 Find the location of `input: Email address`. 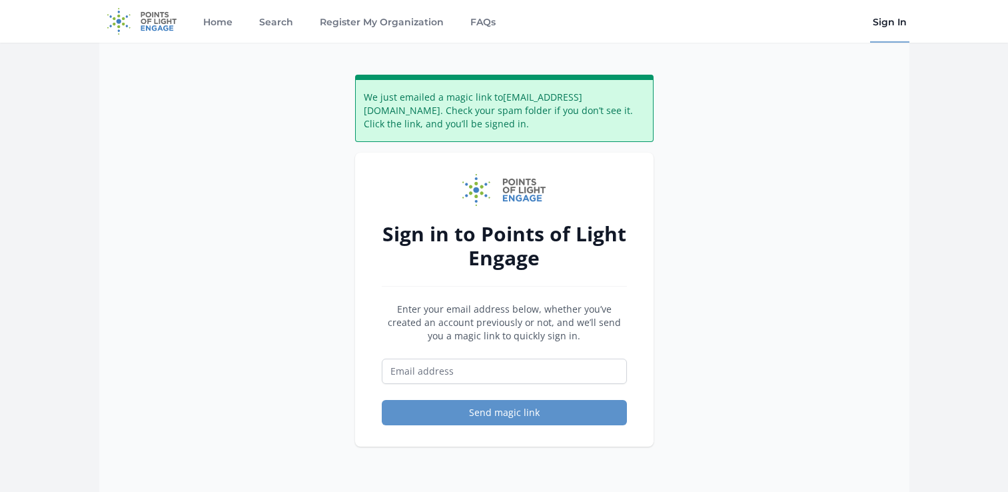

input: Email address is located at coordinates (504, 371).